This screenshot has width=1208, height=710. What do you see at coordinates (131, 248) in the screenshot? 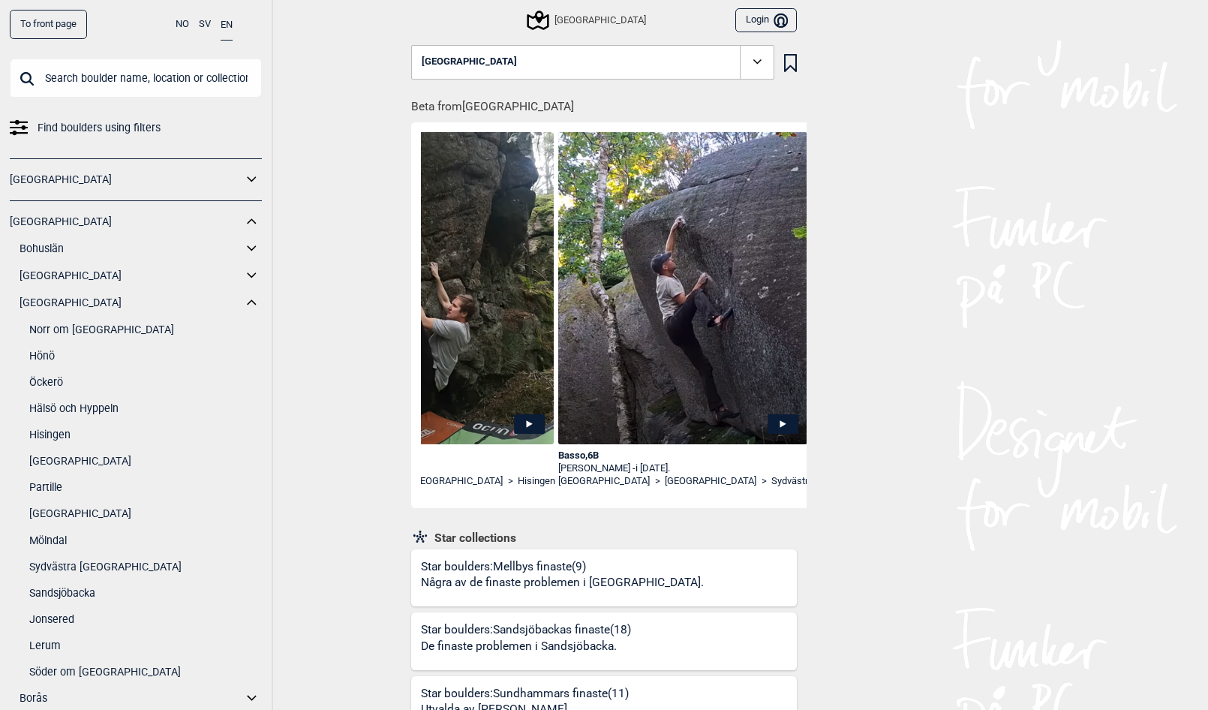
I see `a: Bohuslän` at bounding box center [131, 248].